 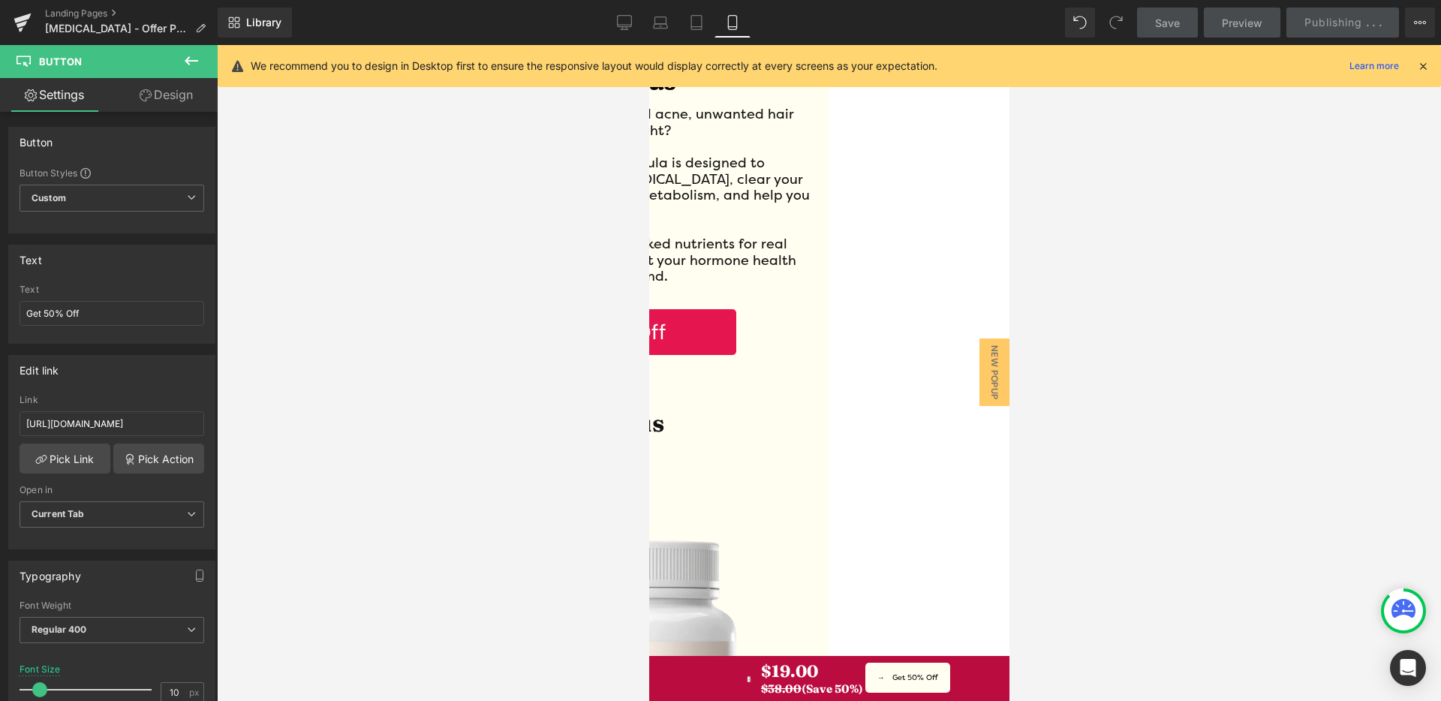 I want to click on a: Laptop, so click(x=661, y=23).